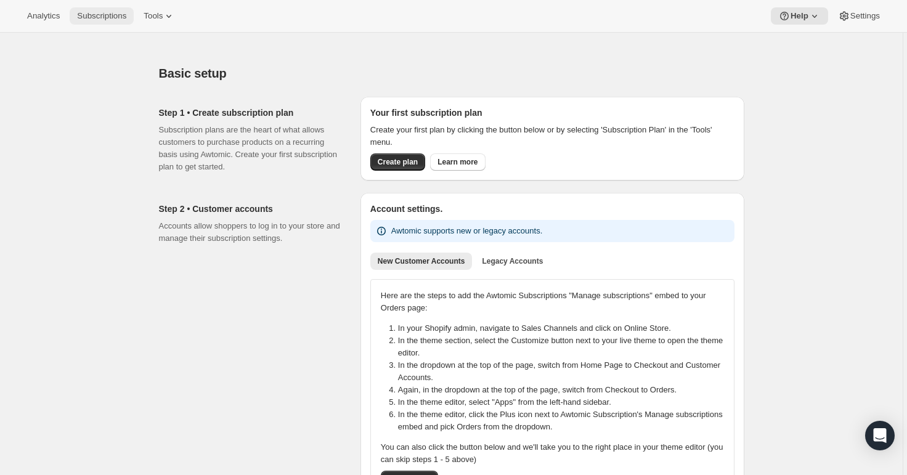 This screenshot has height=475, width=907. What do you see at coordinates (457, 162) in the screenshot?
I see `span: Learn more` at bounding box center [457, 162].